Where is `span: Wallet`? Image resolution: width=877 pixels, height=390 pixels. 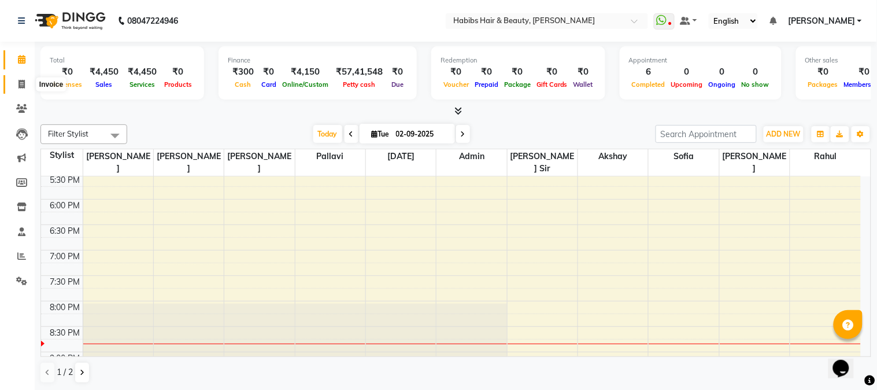 span: Wallet is located at coordinates (583, 84).